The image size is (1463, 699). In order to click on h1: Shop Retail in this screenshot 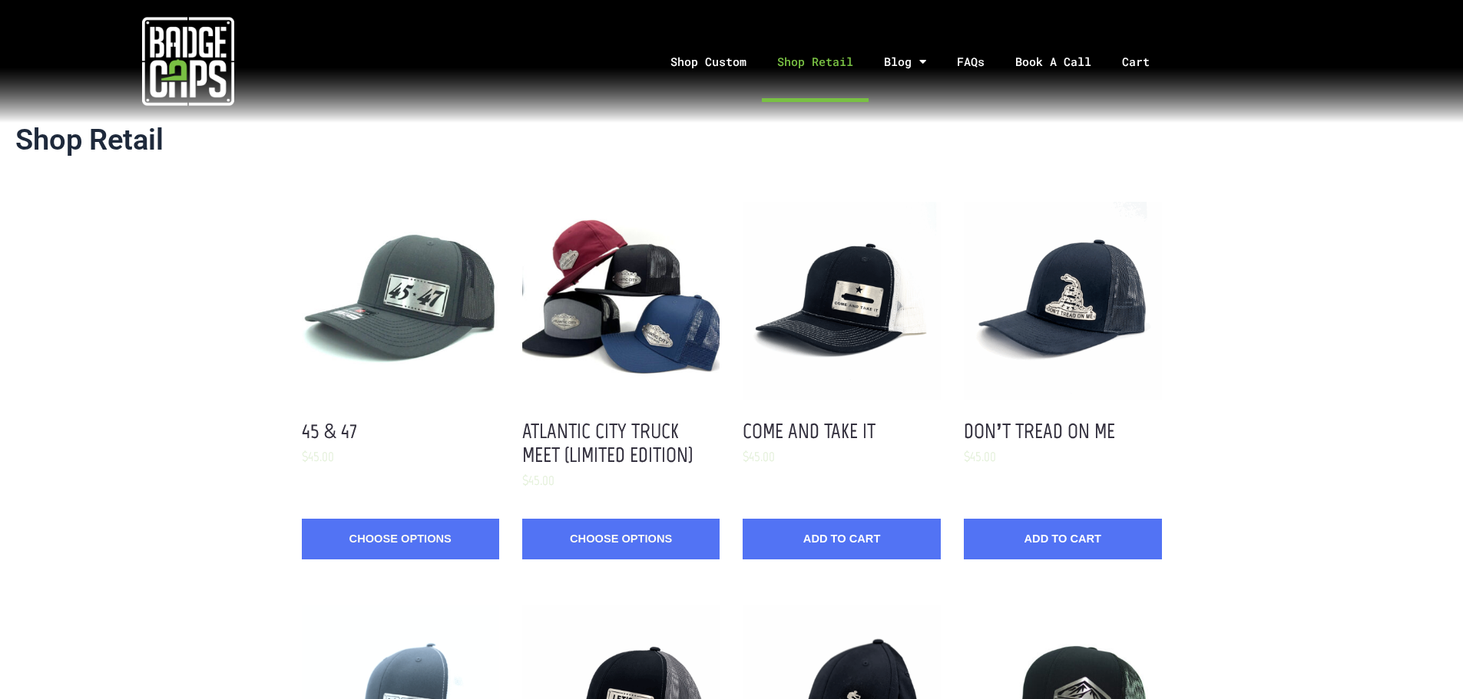, I will do `click(731, 141)`.